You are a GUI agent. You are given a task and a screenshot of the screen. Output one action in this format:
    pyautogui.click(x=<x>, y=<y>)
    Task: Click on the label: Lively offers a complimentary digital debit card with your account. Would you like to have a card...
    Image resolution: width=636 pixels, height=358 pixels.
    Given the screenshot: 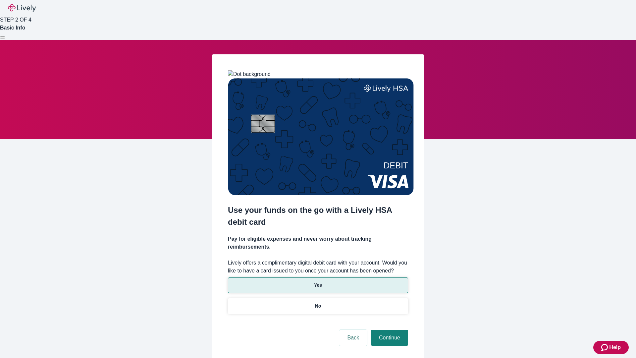 What is the action you would take?
    pyautogui.click(x=318, y=267)
    